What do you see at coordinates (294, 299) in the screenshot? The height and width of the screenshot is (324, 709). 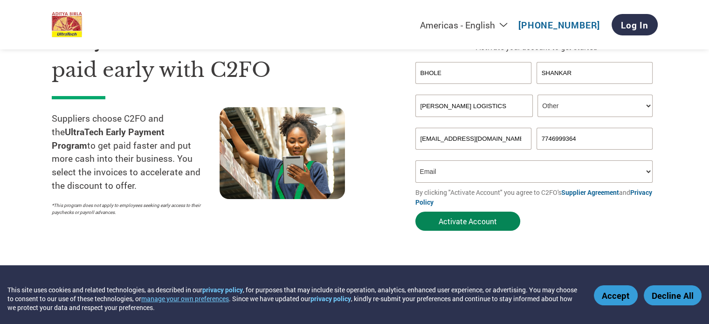 I see `div: This site uses cookies and related technologies, as described in our , for purposes that may incl...` at bounding box center [294, 299].